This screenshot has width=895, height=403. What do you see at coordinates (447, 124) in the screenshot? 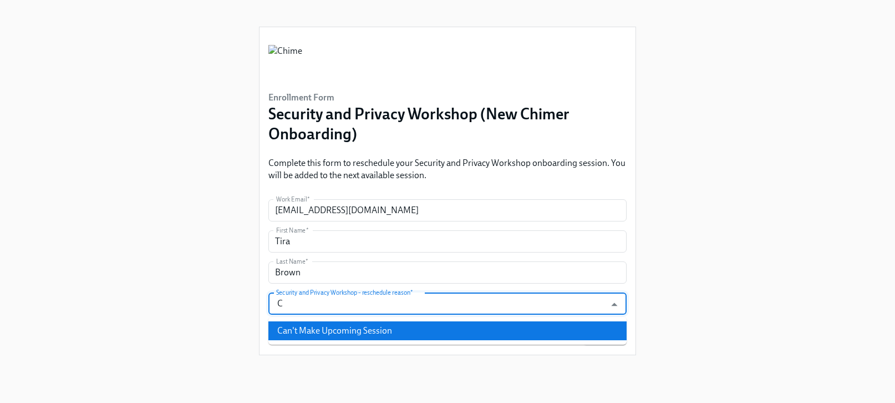
I see `h3: Security and Privacy Workshop (New Chimer Onboarding)` at bounding box center [447, 124].